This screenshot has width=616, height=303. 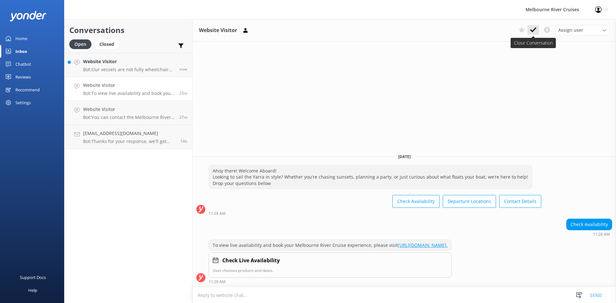 What do you see at coordinates (128, 30) in the screenshot?
I see `h2: Conversations` at bounding box center [128, 30].